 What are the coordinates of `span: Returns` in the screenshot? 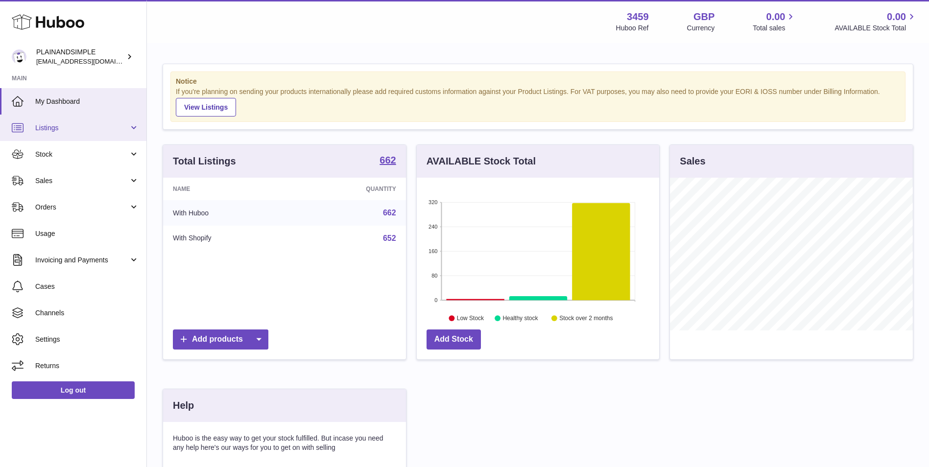 It's located at (87, 366).